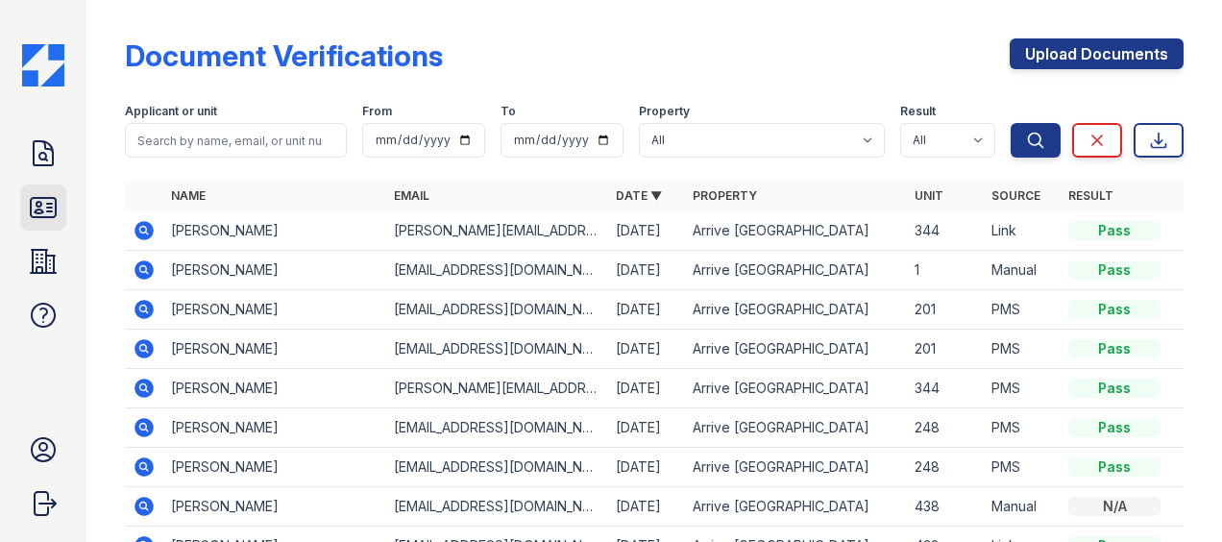 Image resolution: width=1222 pixels, height=542 pixels. I want to click on td: Link, so click(1022, 231).